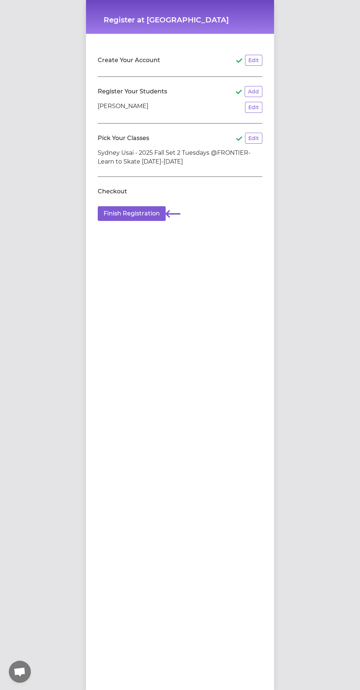 This screenshot has width=360, height=690. Describe the element at coordinates (123, 138) in the screenshot. I see `h2: Pick Your Classes` at that location.